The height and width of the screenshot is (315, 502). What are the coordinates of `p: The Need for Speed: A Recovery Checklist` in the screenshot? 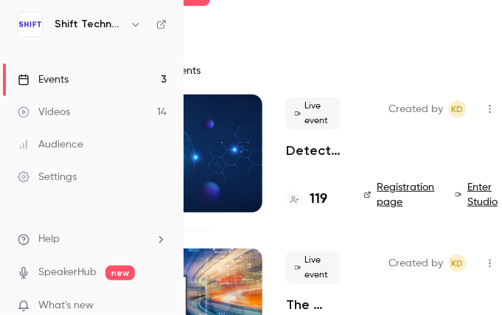 It's located at (314, 305).